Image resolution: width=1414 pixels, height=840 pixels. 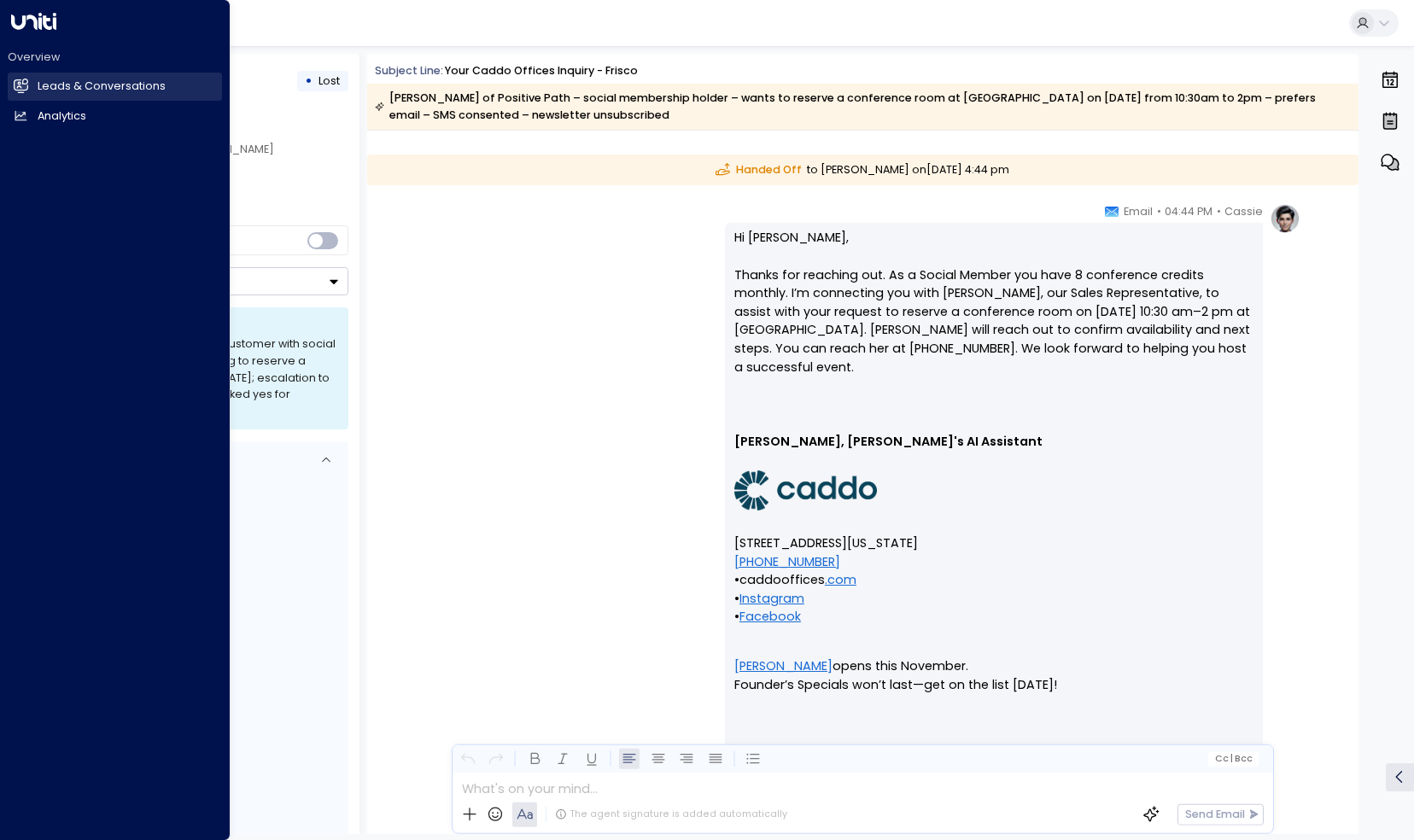 I want to click on span: Cc Bcc, so click(x=1233, y=759).